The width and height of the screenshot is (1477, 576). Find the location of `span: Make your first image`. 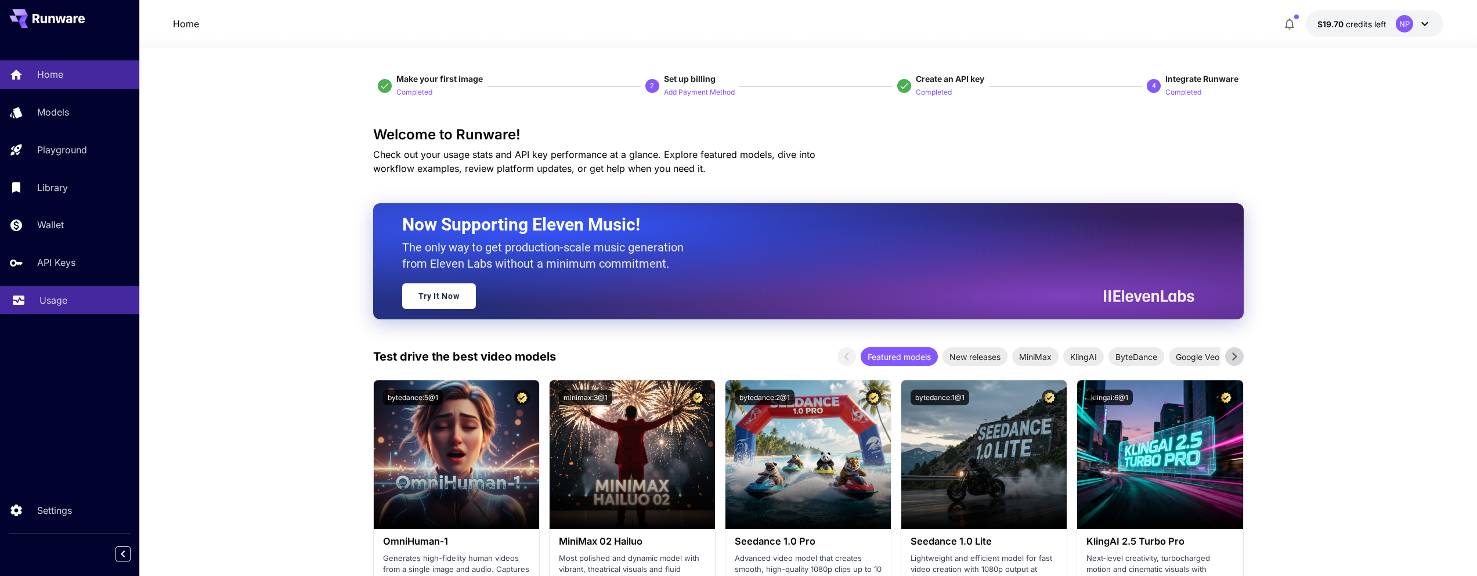

span: Make your first image is located at coordinates (439, 78).